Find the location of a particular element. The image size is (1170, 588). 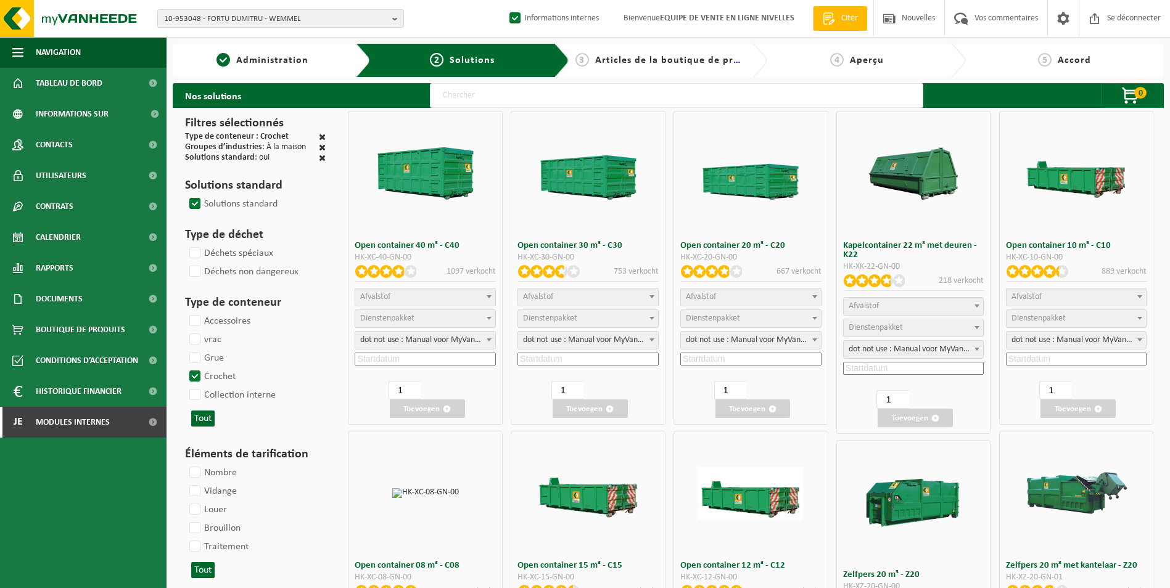

div: HK-XK-22-GN-00 is located at coordinates (913, 267).